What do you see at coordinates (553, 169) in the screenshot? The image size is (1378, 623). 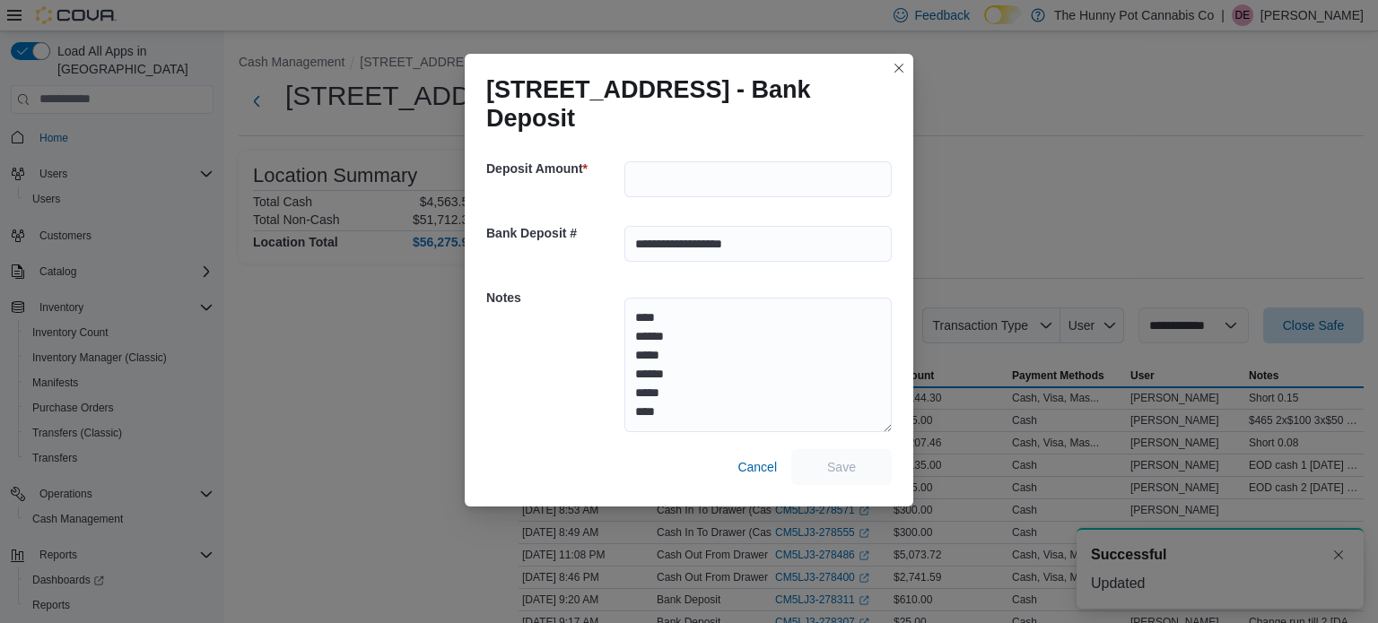 I see `h5: Deposit Amount` at bounding box center [553, 169].